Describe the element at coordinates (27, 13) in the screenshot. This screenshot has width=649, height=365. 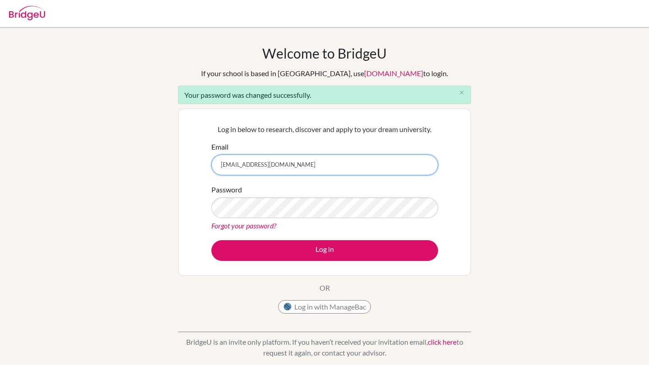
I see `img: Bridge-U` at that location.